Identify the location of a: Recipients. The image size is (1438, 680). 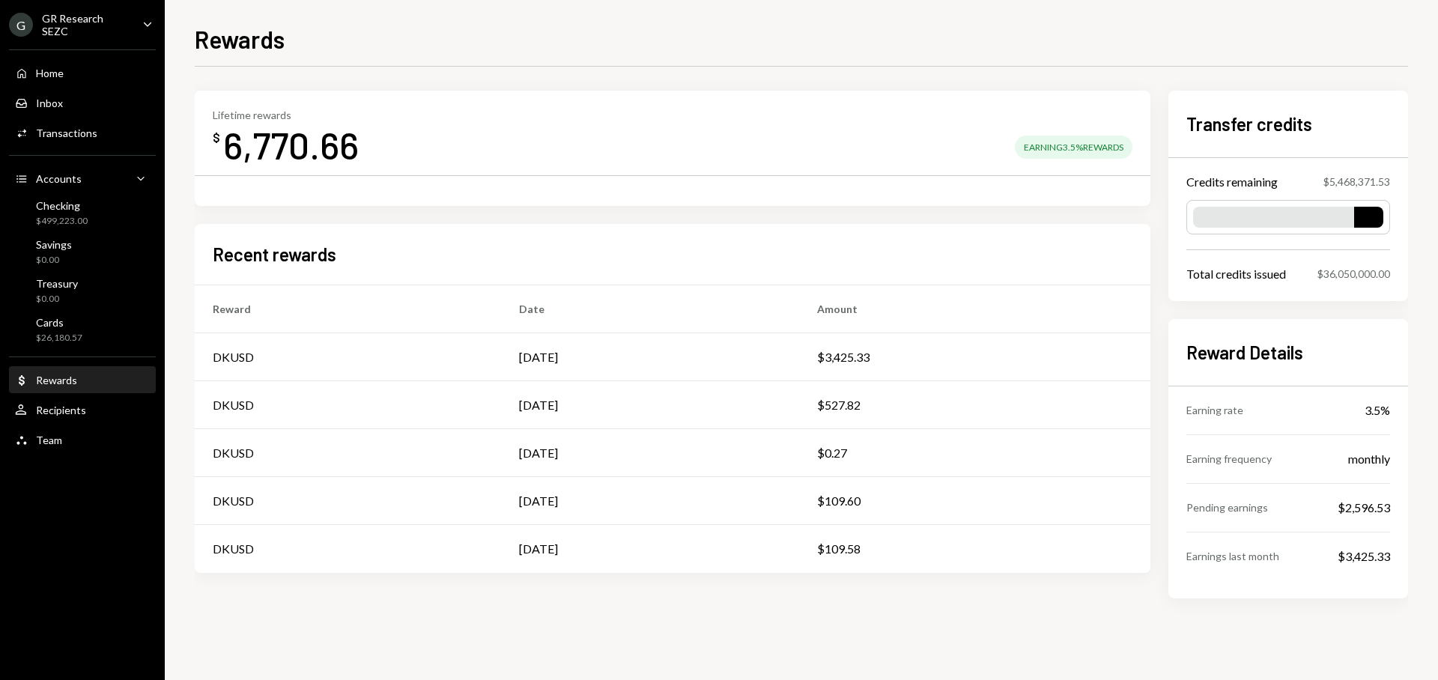
(82, 410).